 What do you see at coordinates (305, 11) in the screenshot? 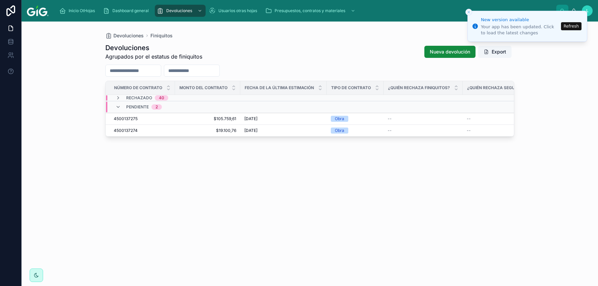
I see `div: scrollable content` at bounding box center [305, 11].